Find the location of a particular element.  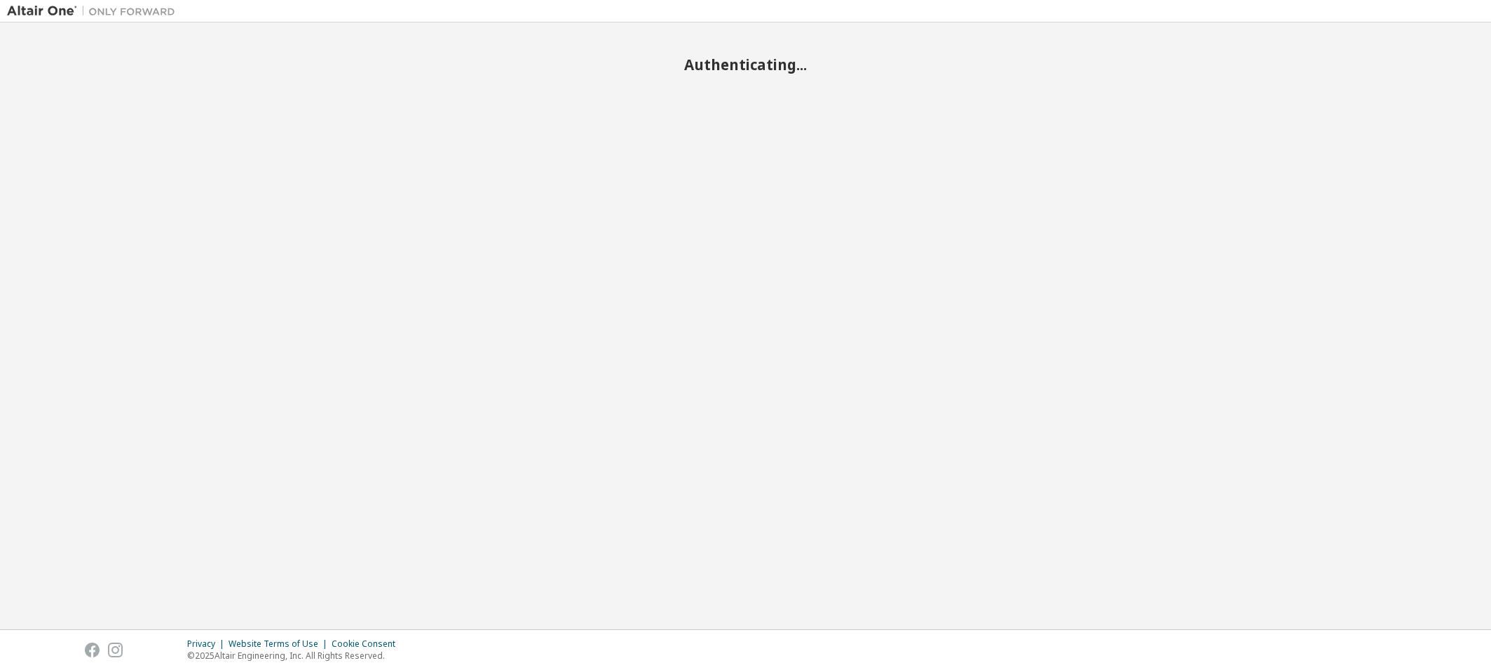

div: Cookie Consent is located at coordinates (367, 644).